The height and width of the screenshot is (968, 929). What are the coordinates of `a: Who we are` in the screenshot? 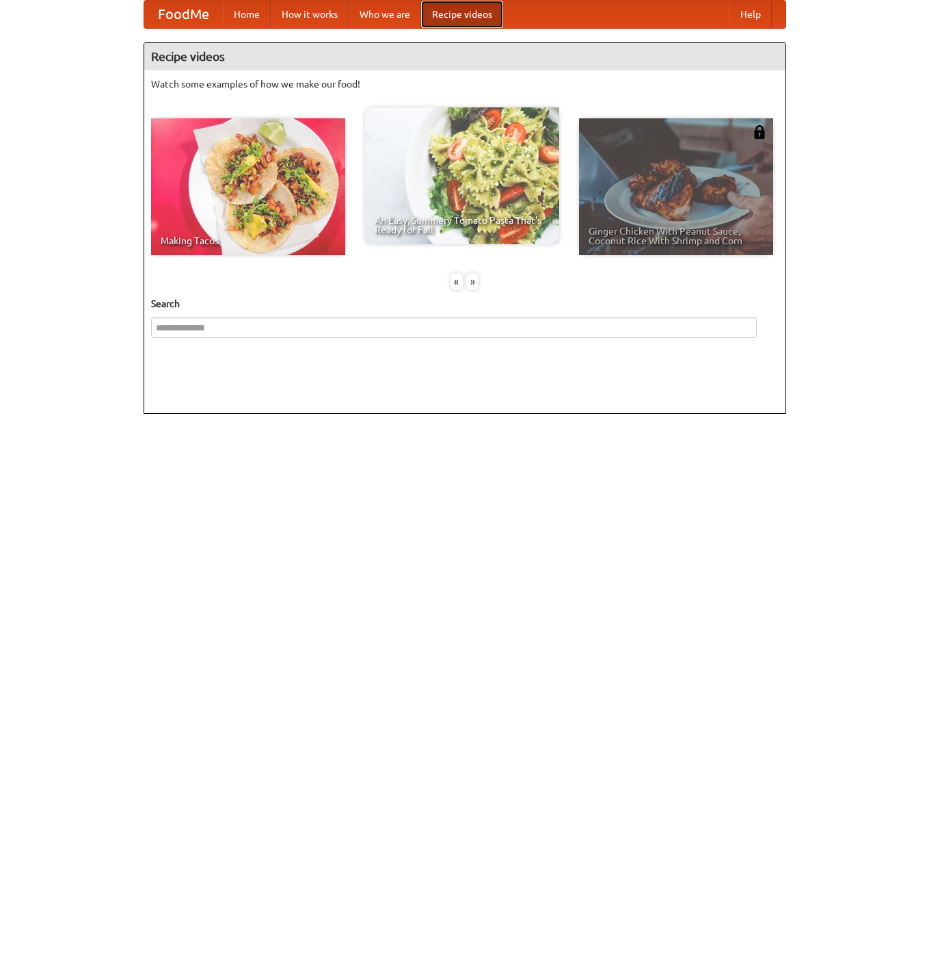 It's located at (385, 14).